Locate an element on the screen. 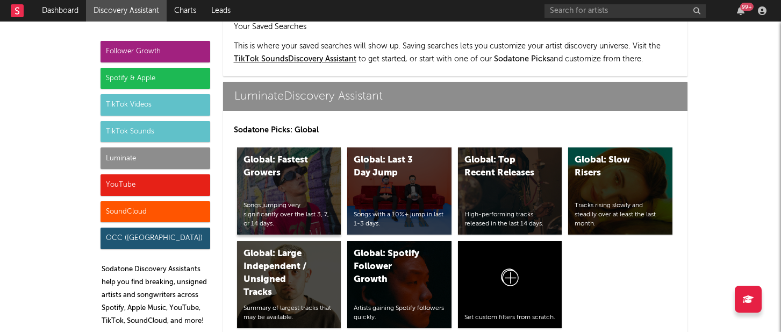 This screenshot has height=332, width=781. div: High-performing tracks released in the last 14 days. is located at coordinates (510, 219).